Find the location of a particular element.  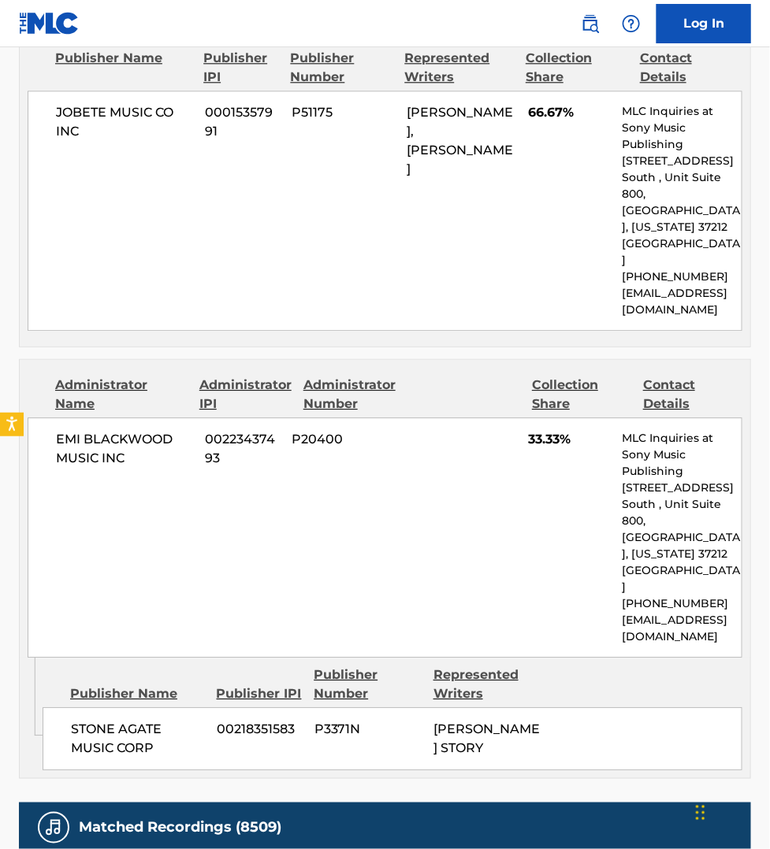

div: Administrator Number is located at coordinates (353, 395).